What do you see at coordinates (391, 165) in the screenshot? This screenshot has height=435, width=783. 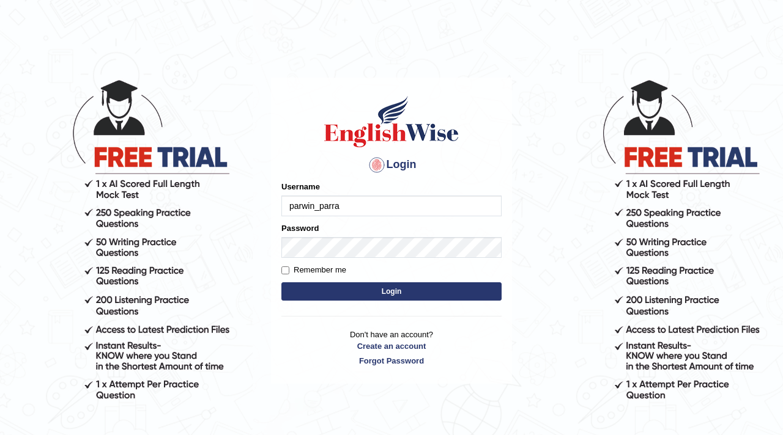 I see `h4: Login` at bounding box center [391, 165].